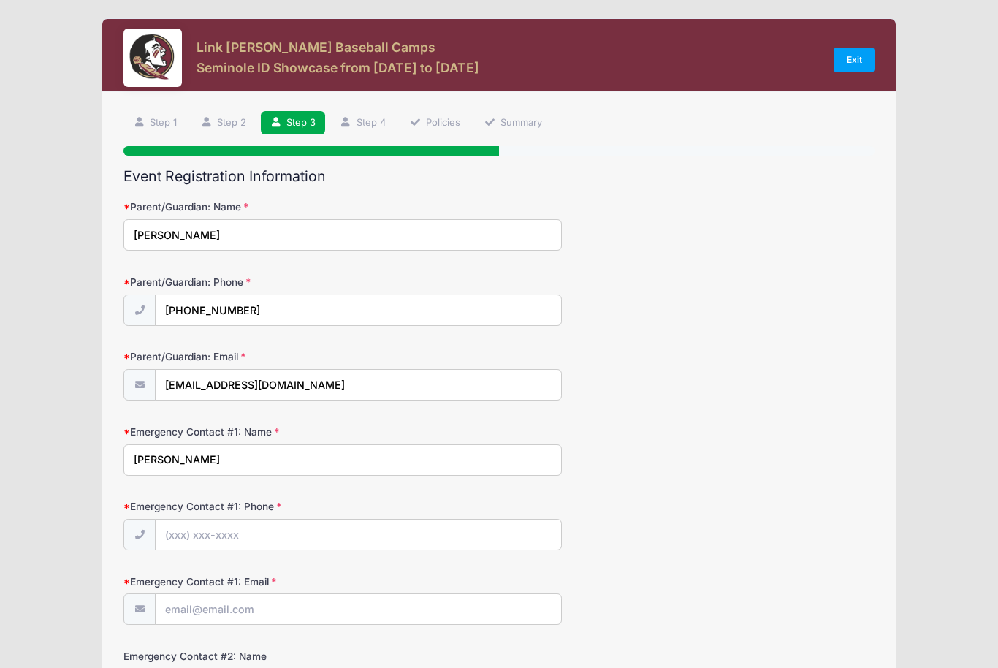 This screenshot has width=998, height=668. Describe the element at coordinates (499, 176) in the screenshot. I see `h2: Event Registration Information` at that location.